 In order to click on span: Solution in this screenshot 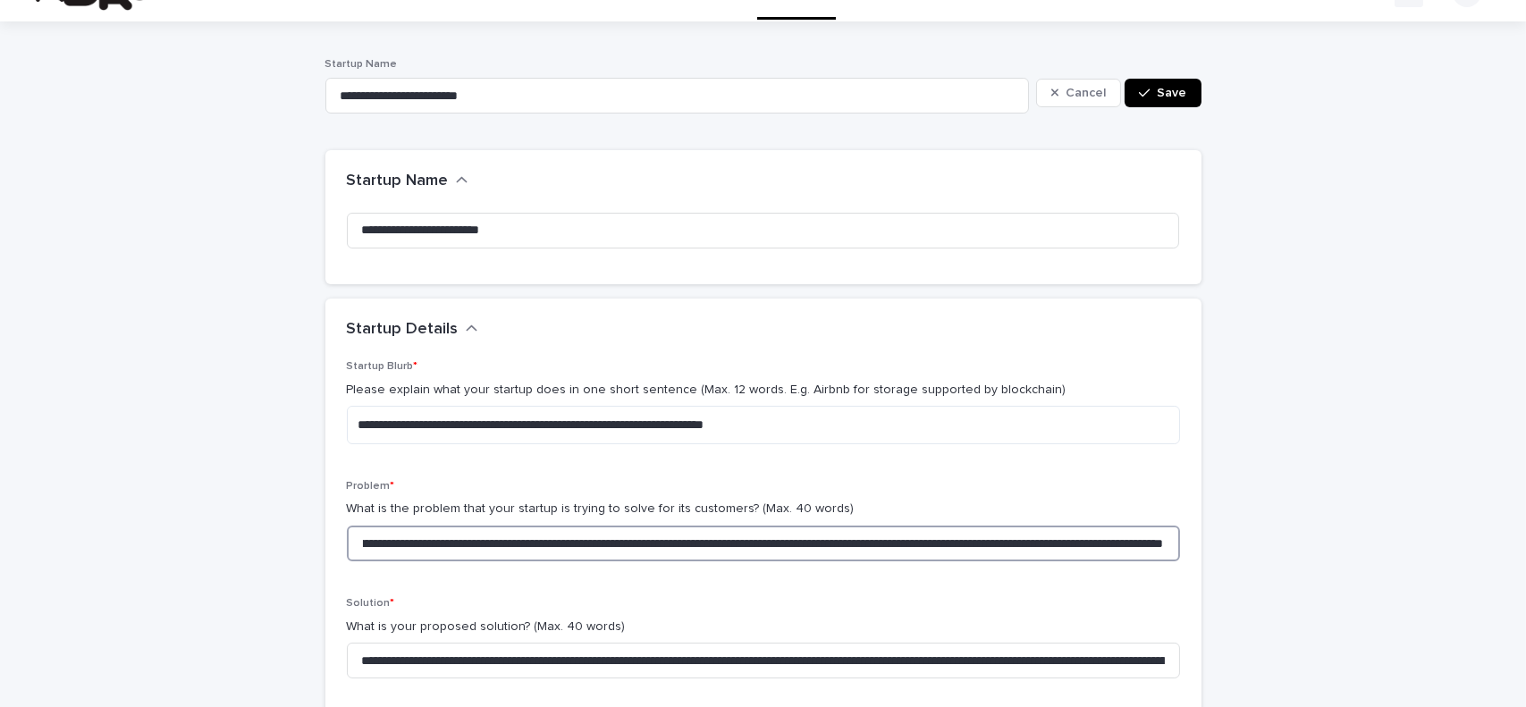, I will do `click(371, 603)`.